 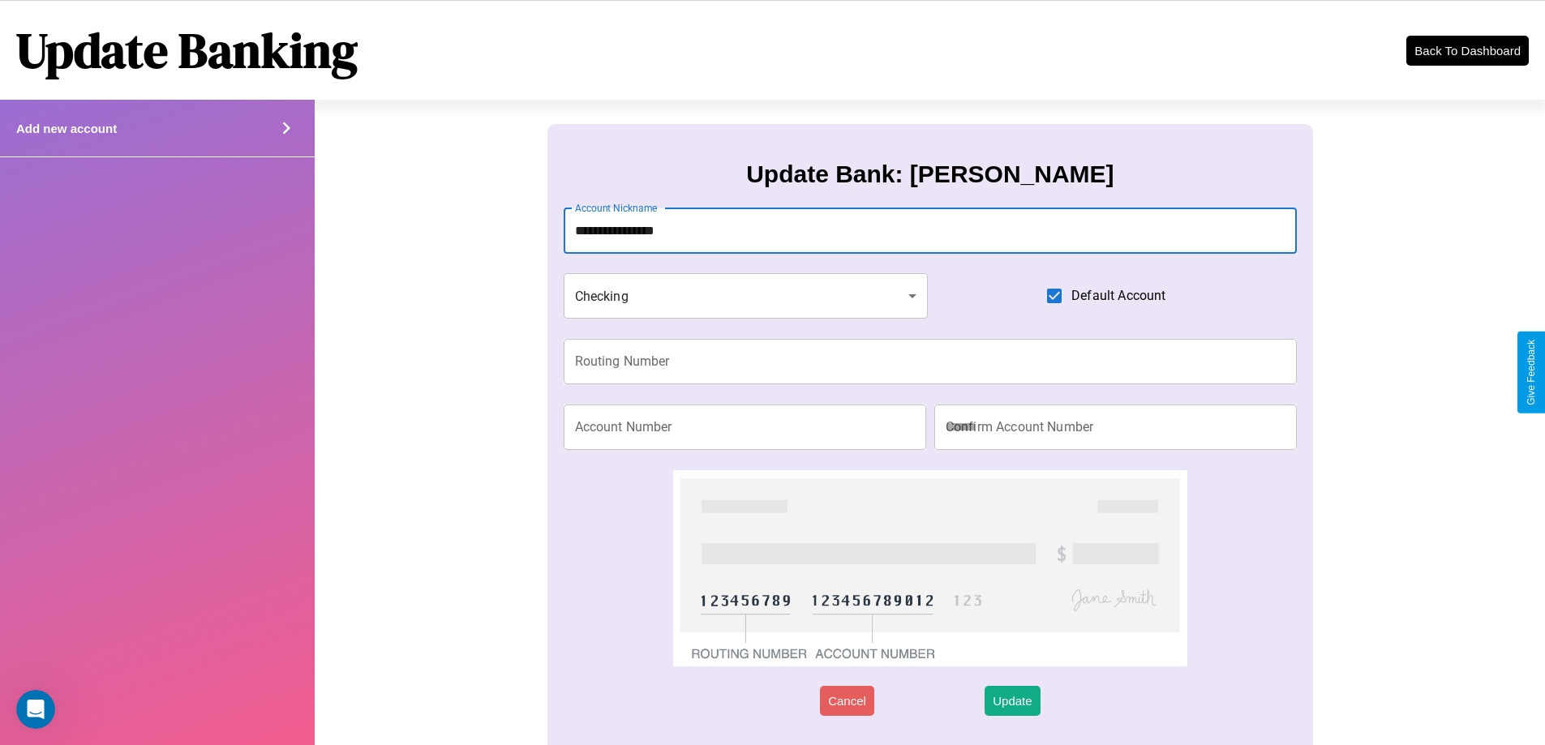 I want to click on img: check, so click(x=930, y=569).